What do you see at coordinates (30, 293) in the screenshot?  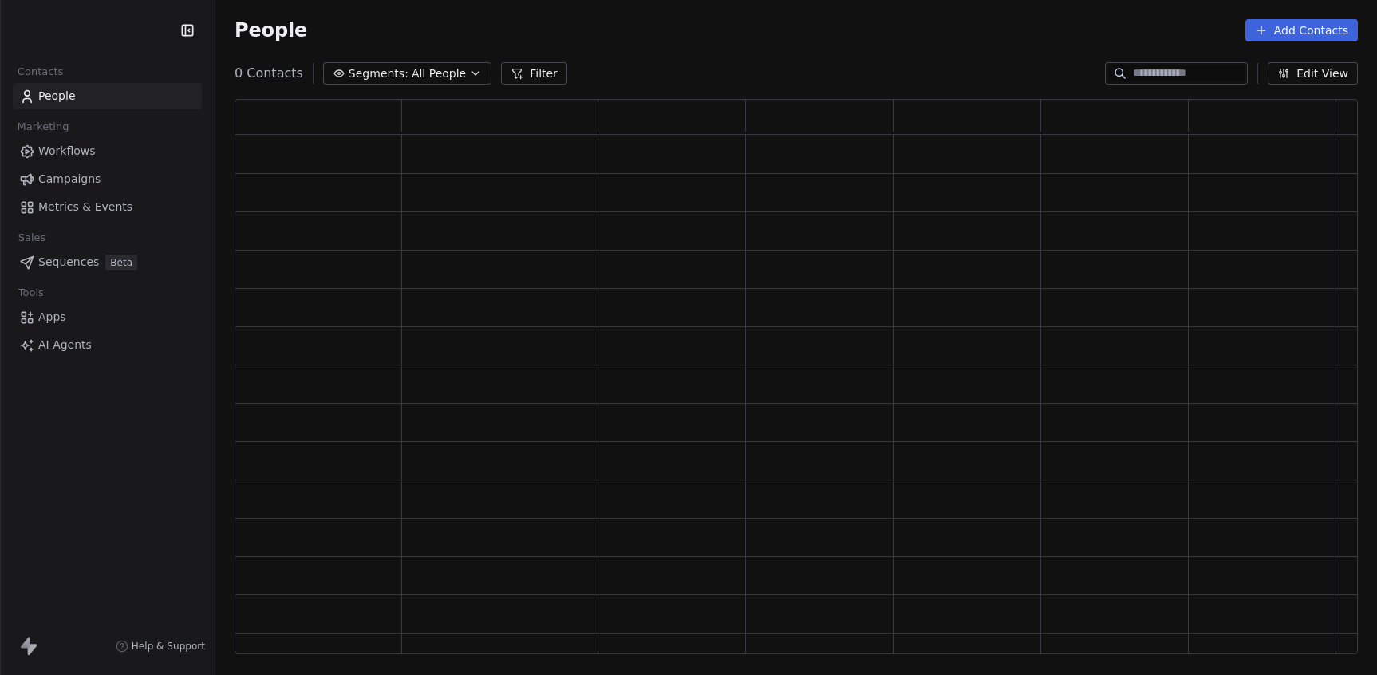 I see `span: Tools` at bounding box center [30, 293].